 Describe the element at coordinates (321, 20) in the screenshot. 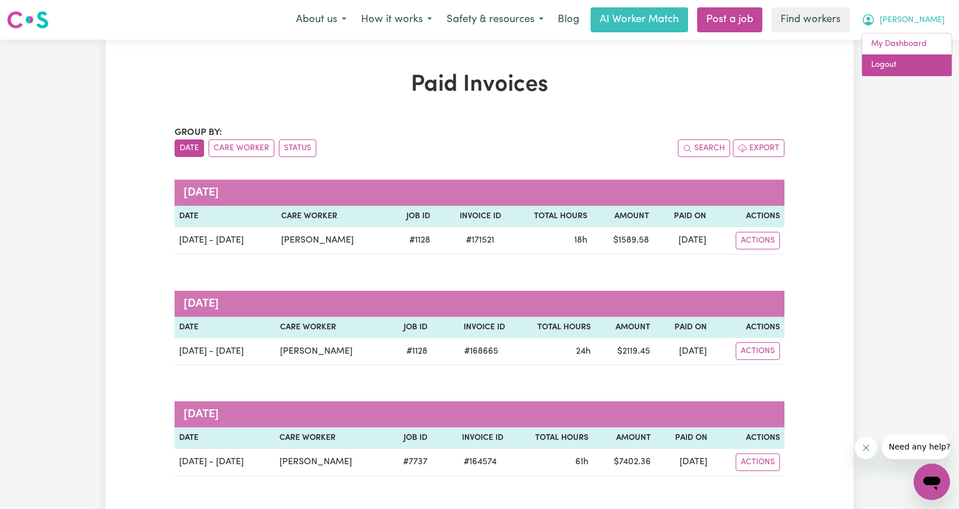

I see `button: About us` at that location.